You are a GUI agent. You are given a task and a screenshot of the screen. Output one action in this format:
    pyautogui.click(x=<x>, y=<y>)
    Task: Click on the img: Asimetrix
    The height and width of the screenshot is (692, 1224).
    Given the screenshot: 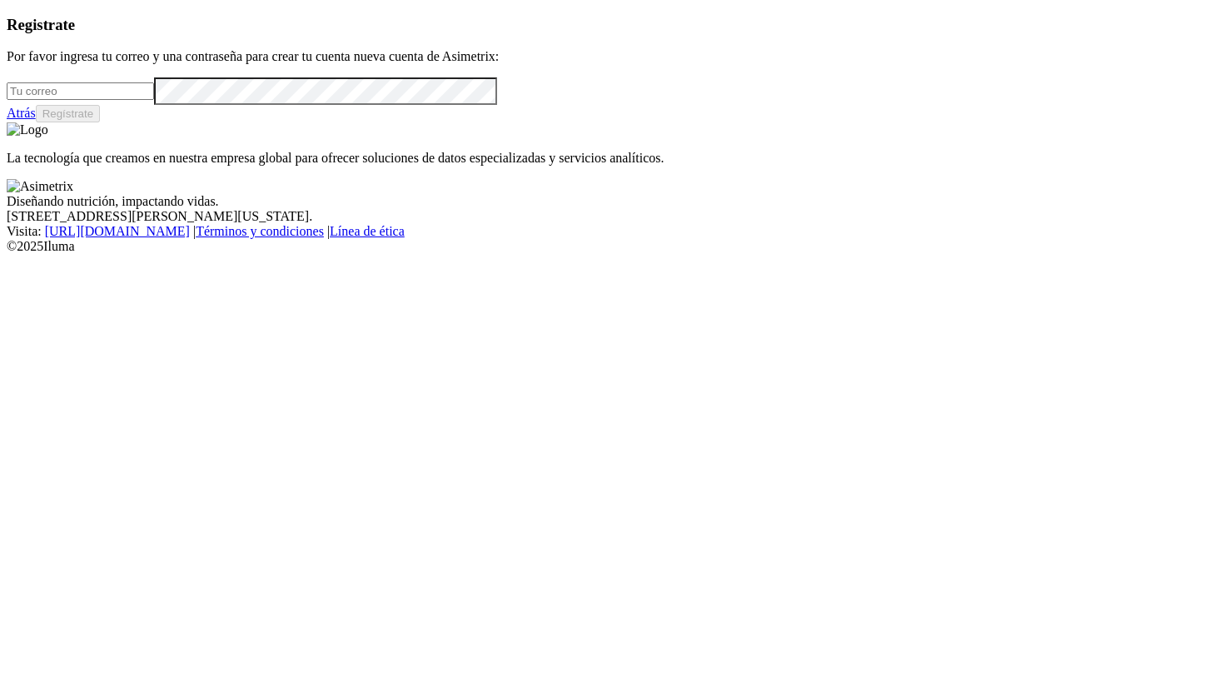 What is the action you would take?
    pyautogui.click(x=40, y=186)
    